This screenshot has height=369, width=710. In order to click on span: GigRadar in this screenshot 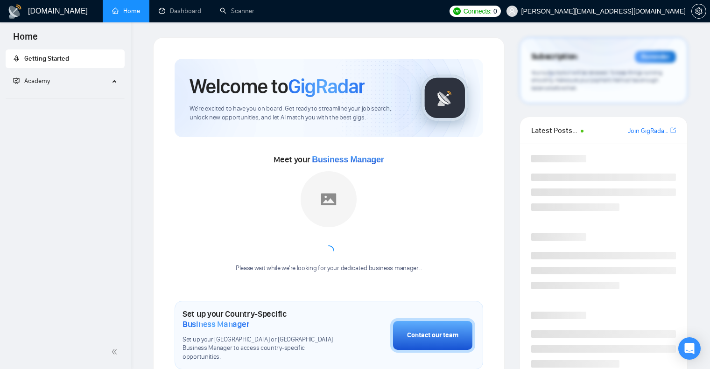, I will do `click(326, 86)`.